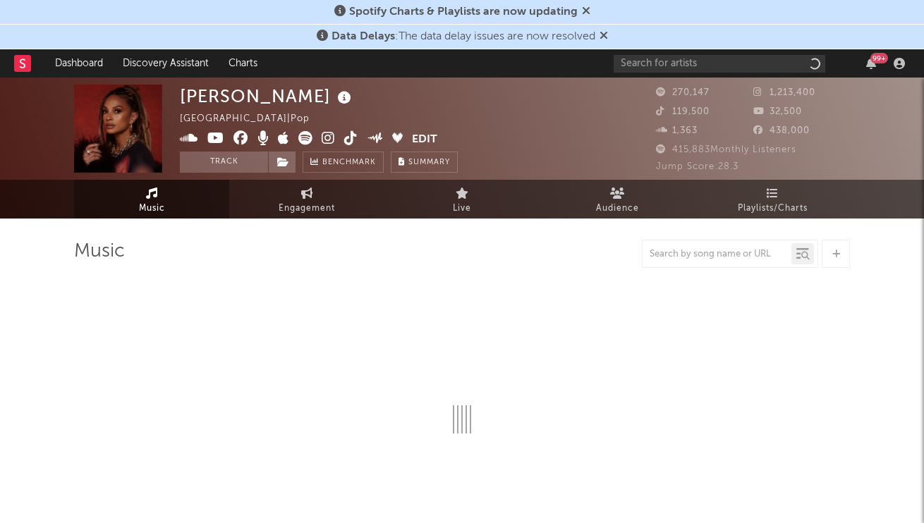 Image resolution: width=924 pixels, height=523 pixels. What do you see at coordinates (307, 209) in the screenshot?
I see `span: Engagement` at bounding box center [307, 209].